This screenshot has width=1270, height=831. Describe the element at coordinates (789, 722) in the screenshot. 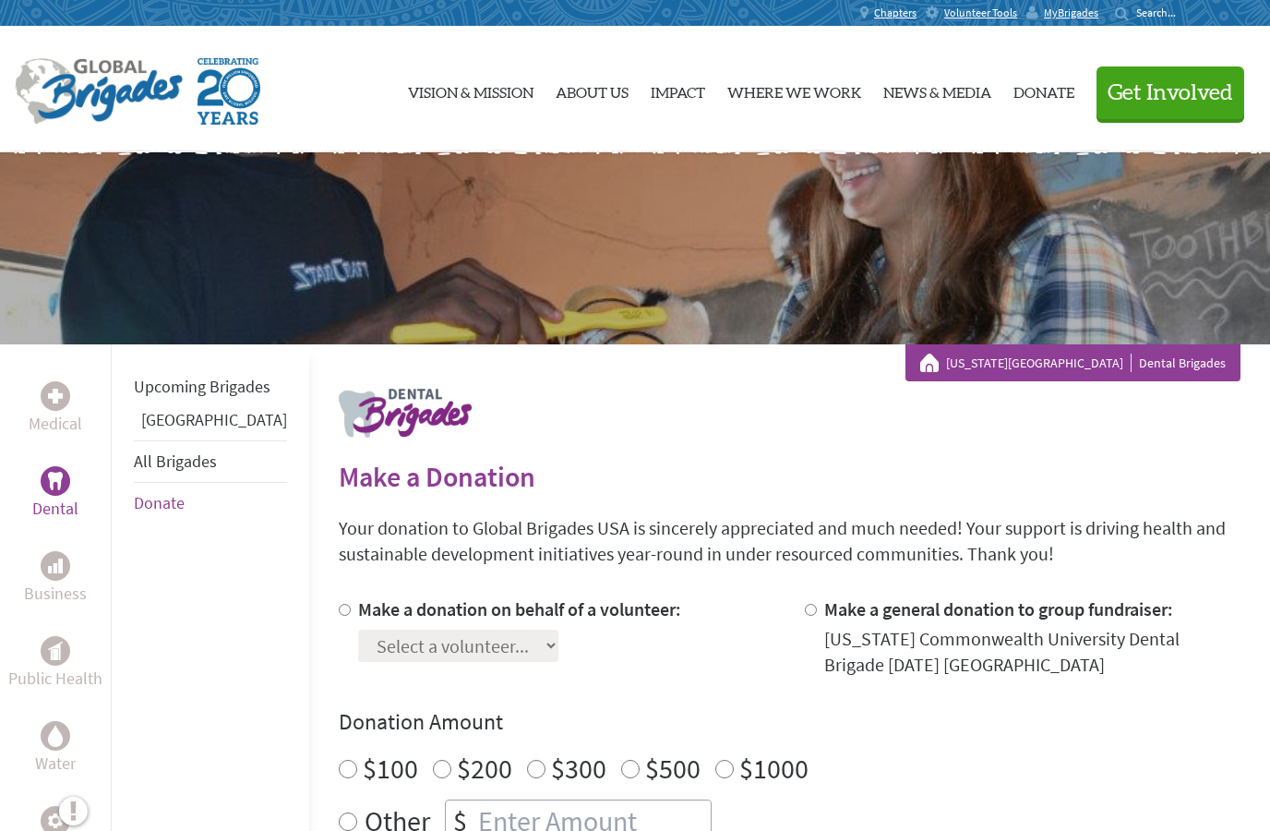

I see `h4: Donation Amount` at that location.